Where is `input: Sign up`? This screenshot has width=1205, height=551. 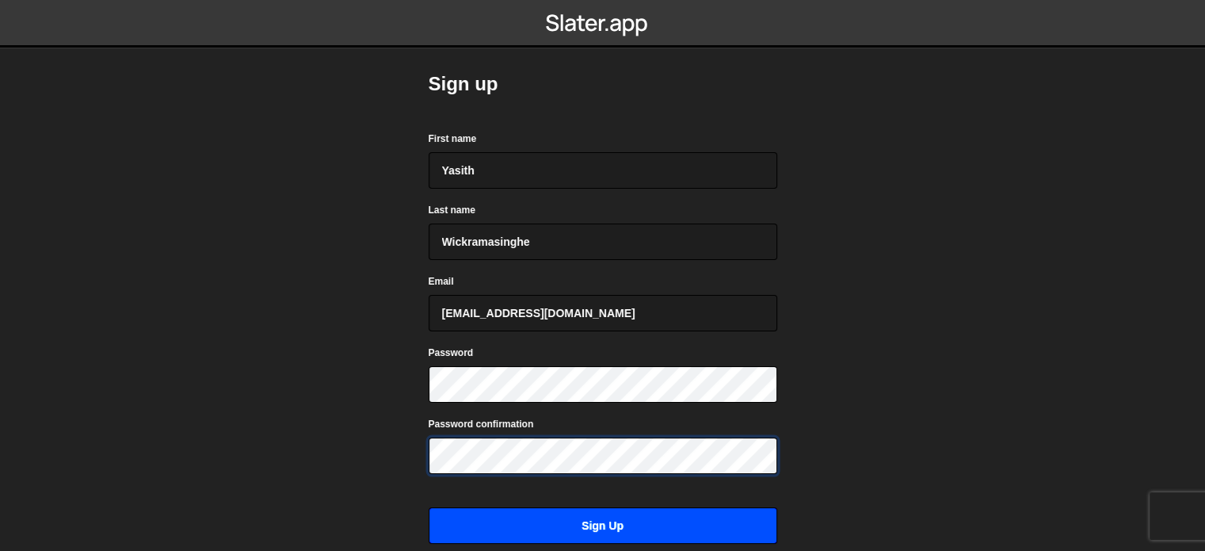
input: Sign up is located at coordinates (603, 525).